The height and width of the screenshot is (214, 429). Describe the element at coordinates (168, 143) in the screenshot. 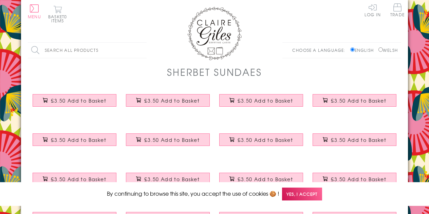

I see `a: Birthday Card, Pink Heart, three cheers for the birthday girl! £3.50 Add to Basket` at that location.